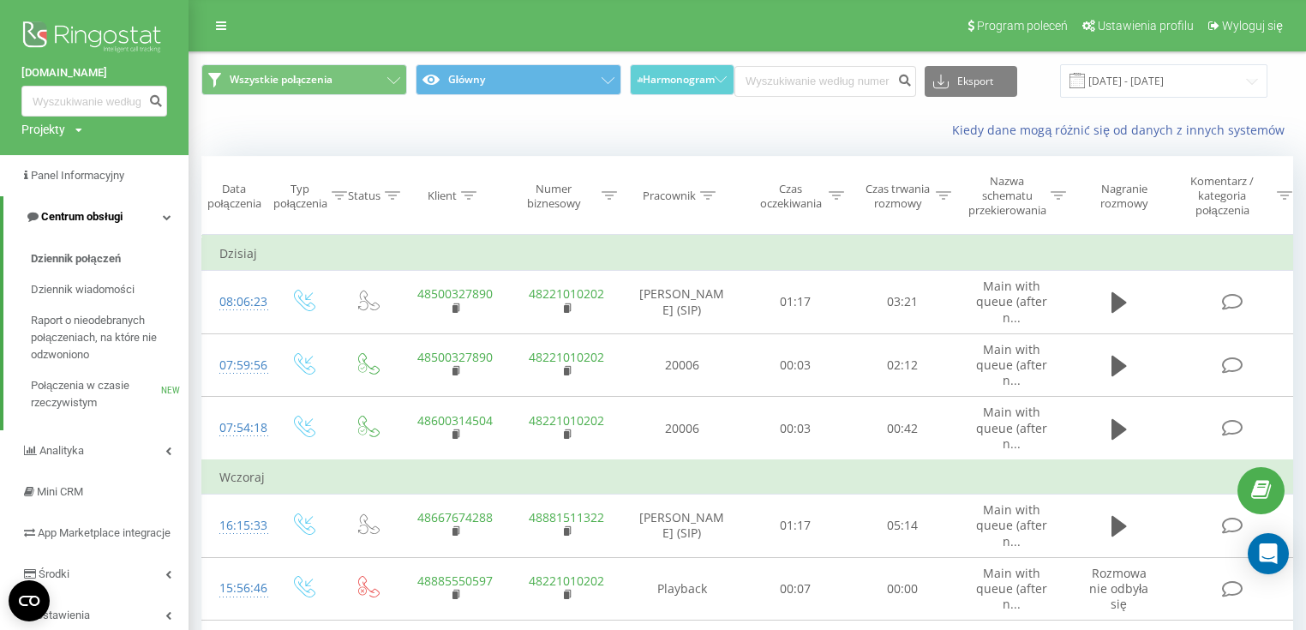  Describe the element at coordinates (971, 81) in the screenshot. I see `button: Eksport` at that location.